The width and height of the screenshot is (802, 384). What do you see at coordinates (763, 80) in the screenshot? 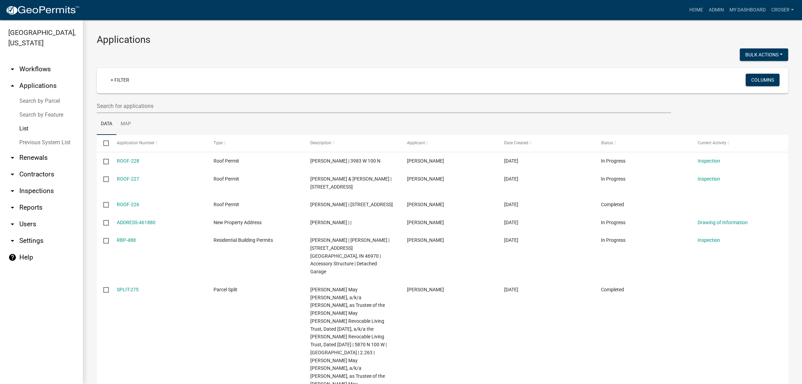
I see `button: Columns` at bounding box center [763, 80].